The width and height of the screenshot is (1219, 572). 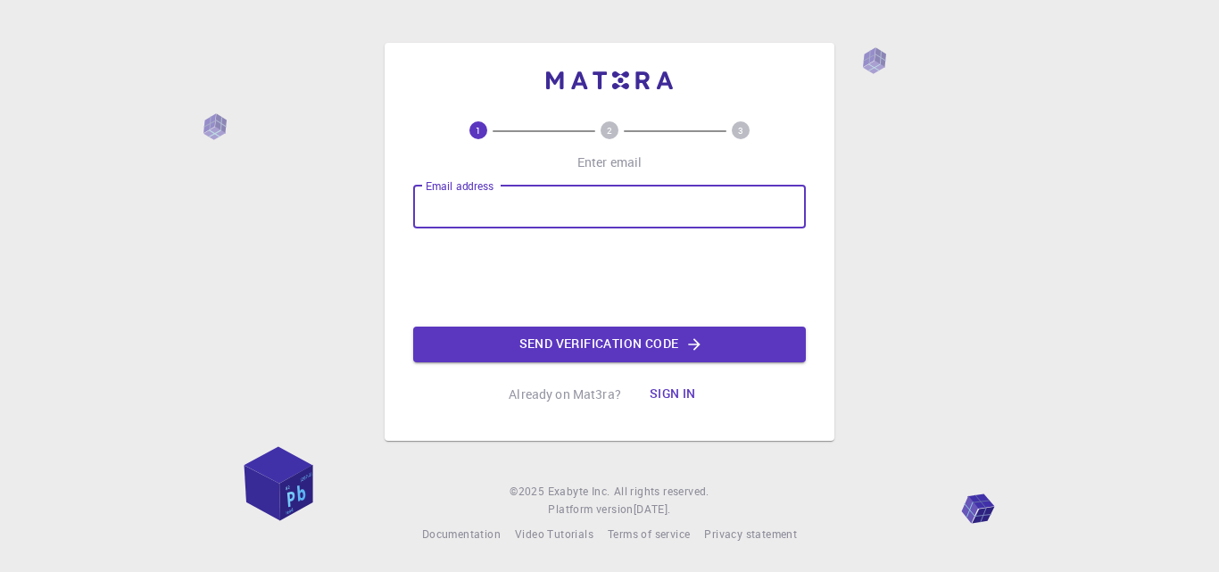 What do you see at coordinates (554, 534) in the screenshot?
I see `span: Video Tutorials` at bounding box center [554, 534].